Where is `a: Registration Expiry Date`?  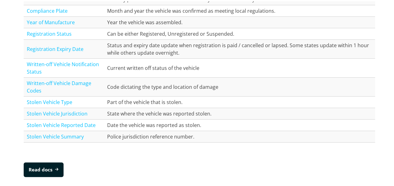 a: Registration Expiry Date is located at coordinates (55, 48).